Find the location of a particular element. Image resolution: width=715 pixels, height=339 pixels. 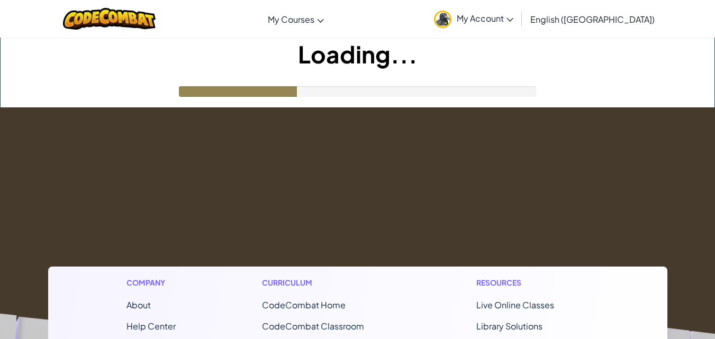

h1: Loading... is located at coordinates (357, 54).